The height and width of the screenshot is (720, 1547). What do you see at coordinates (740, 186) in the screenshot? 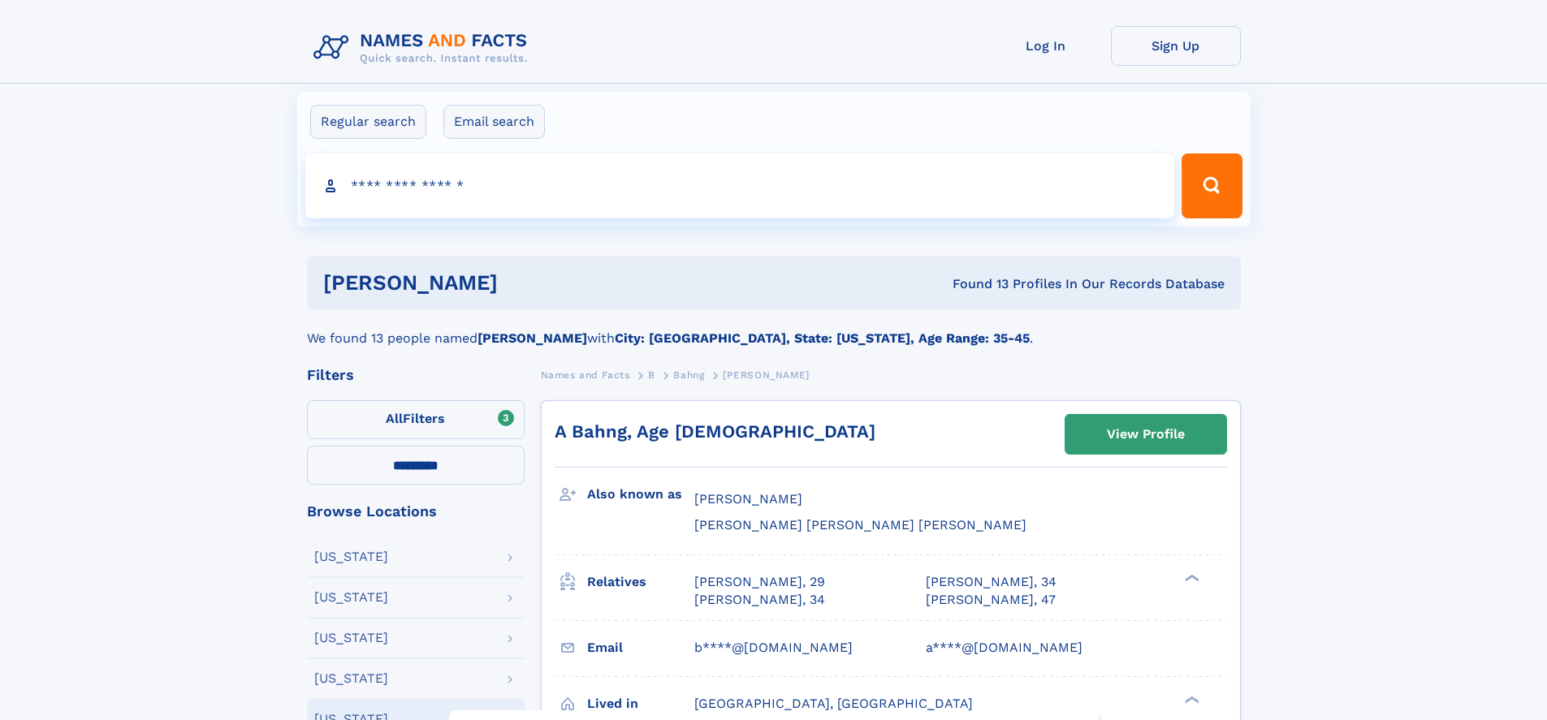
I see `input: search input` at bounding box center [740, 186].